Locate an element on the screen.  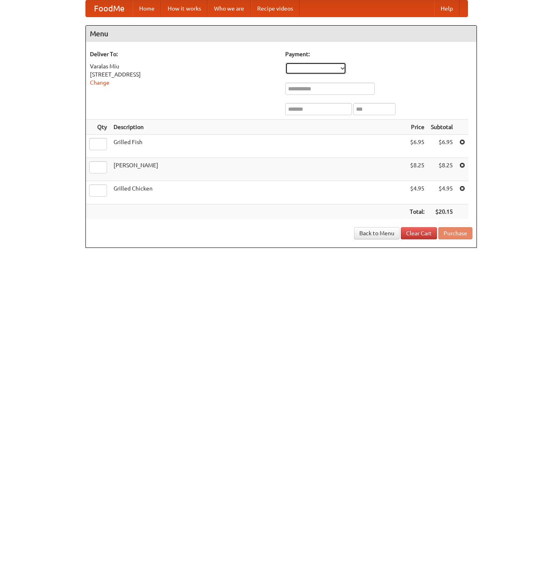
th: $20.15 is located at coordinates (442, 212).